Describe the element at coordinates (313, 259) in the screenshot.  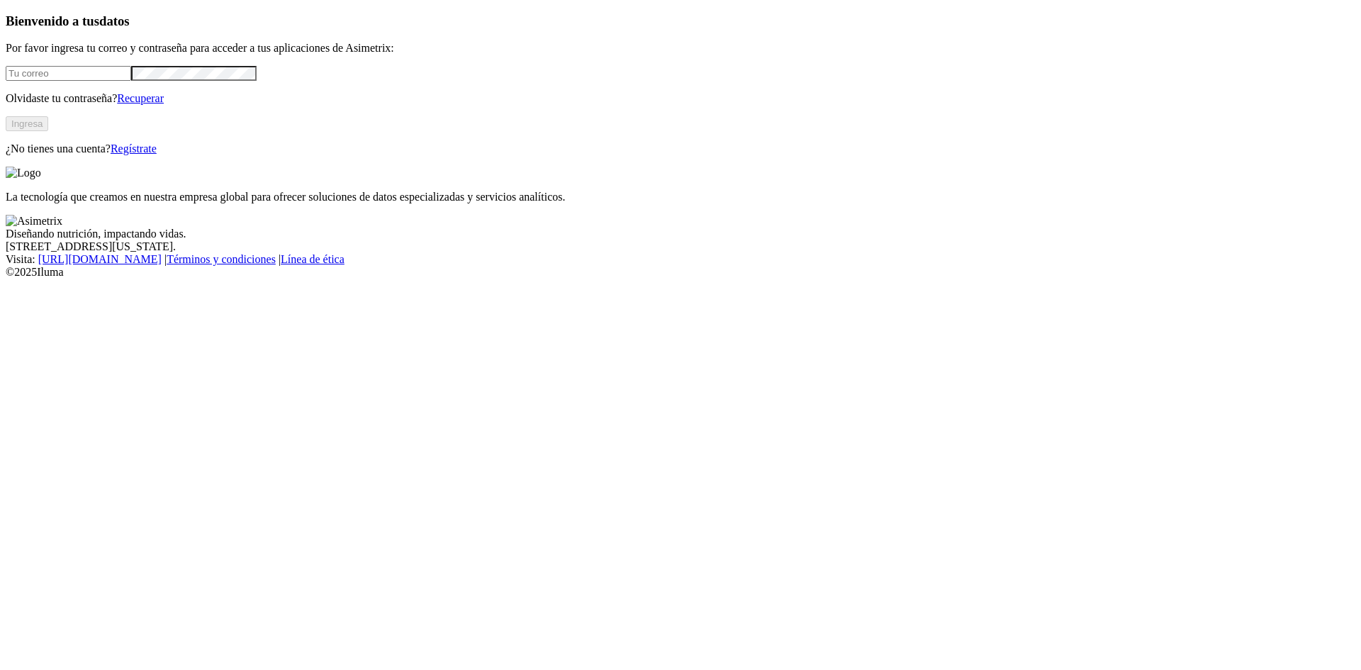
I see `a: Línea de ética` at that location.